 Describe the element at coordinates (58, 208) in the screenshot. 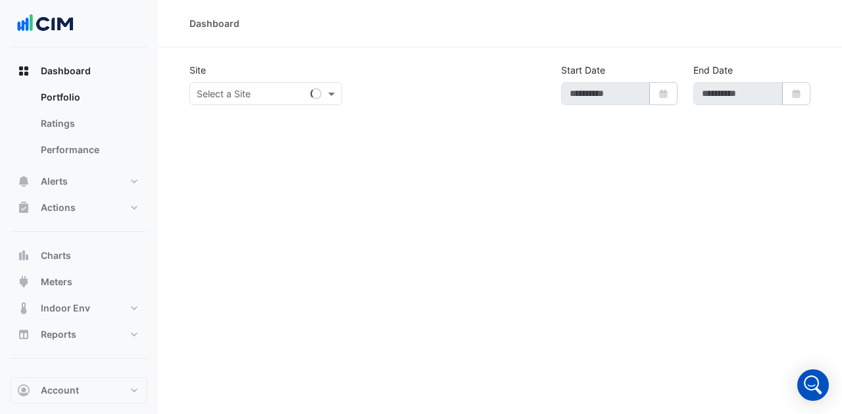

I see `span: Actions` at that location.